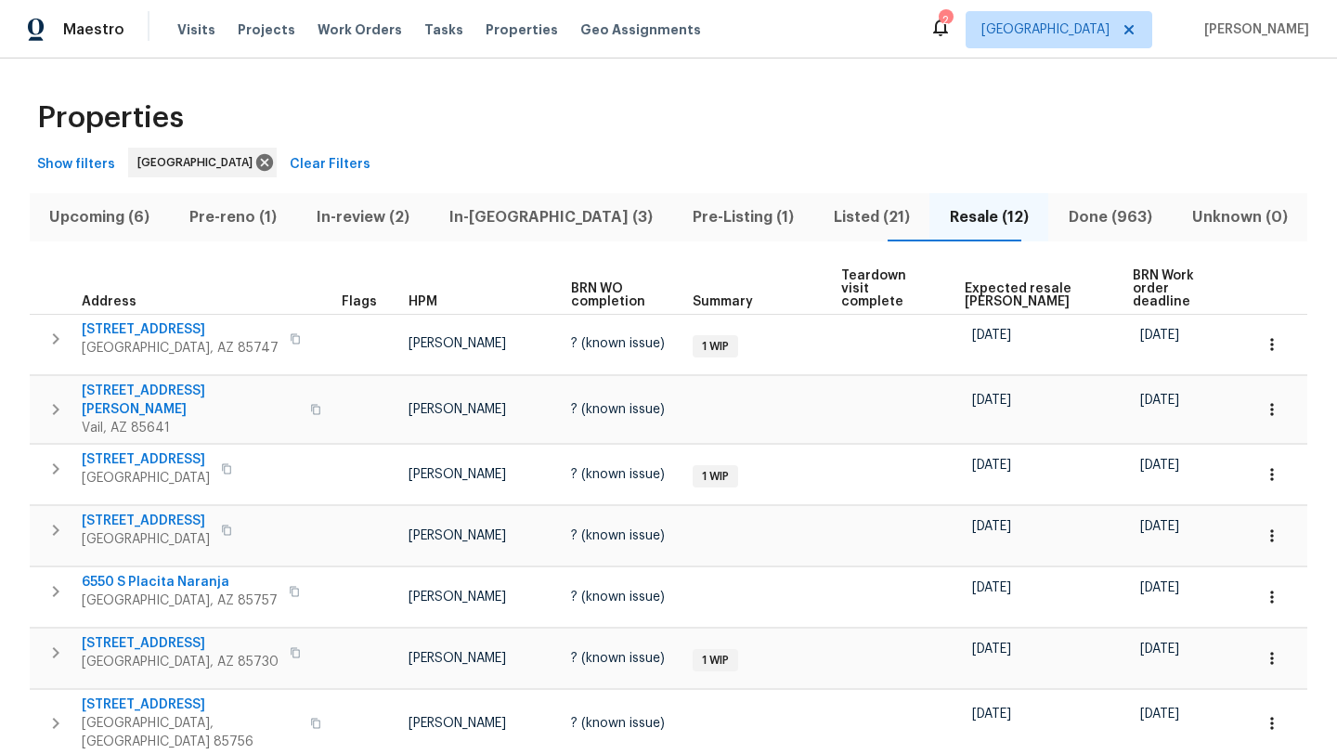 The height and width of the screenshot is (754, 1337). I want to click on span: Upcoming (6), so click(99, 217).